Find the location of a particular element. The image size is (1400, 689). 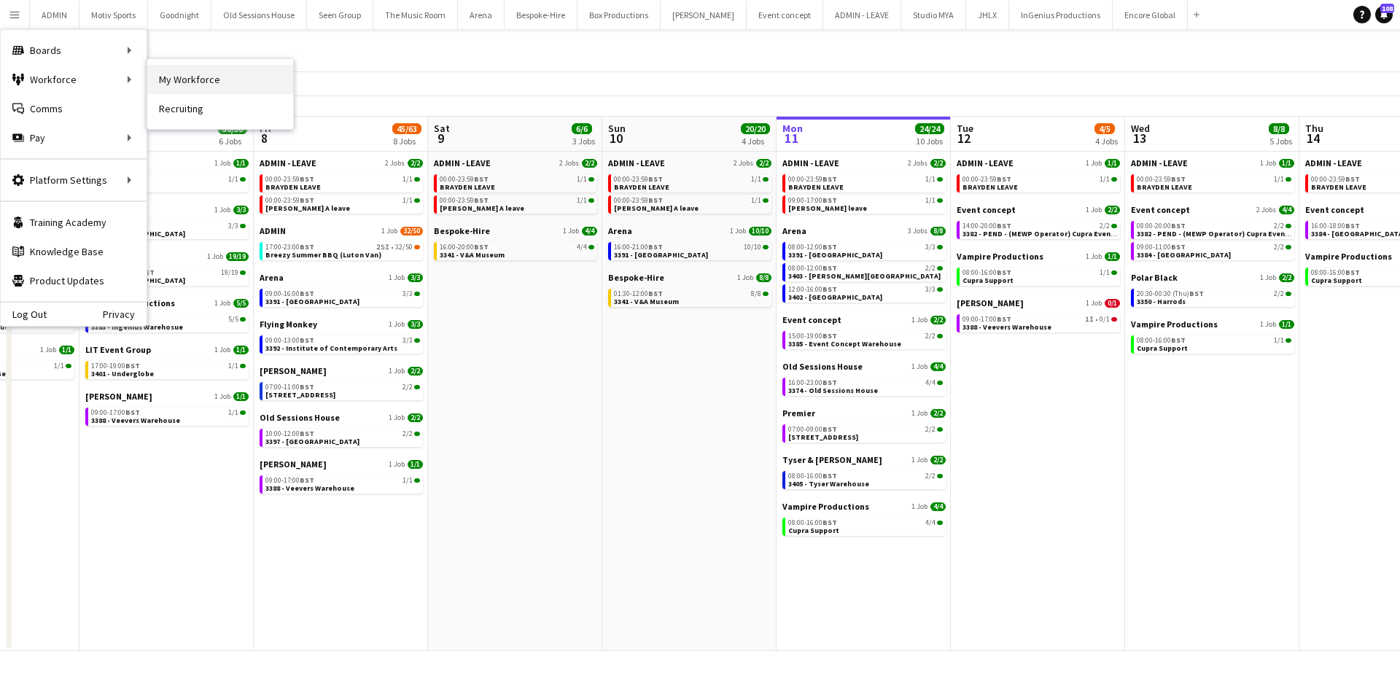

a: Arena3 Jobs8/8 is located at coordinates (864, 230).